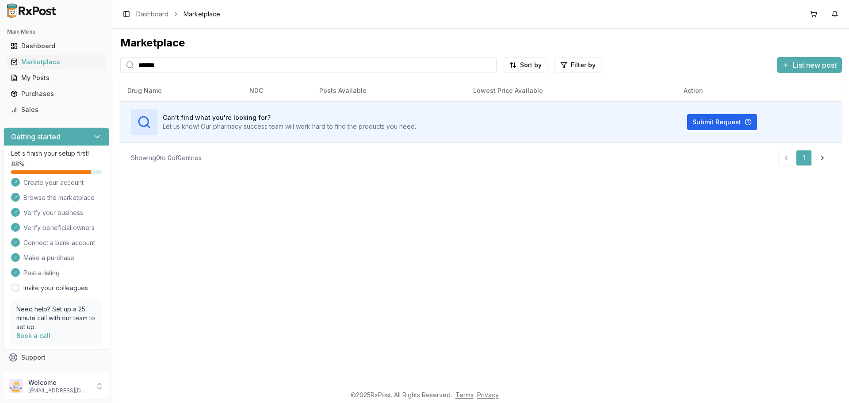 The height and width of the screenshot is (403, 849). What do you see at coordinates (823, 158) in the screenshot?
I see `a: Go to next page` at bounding box center [823, 158].